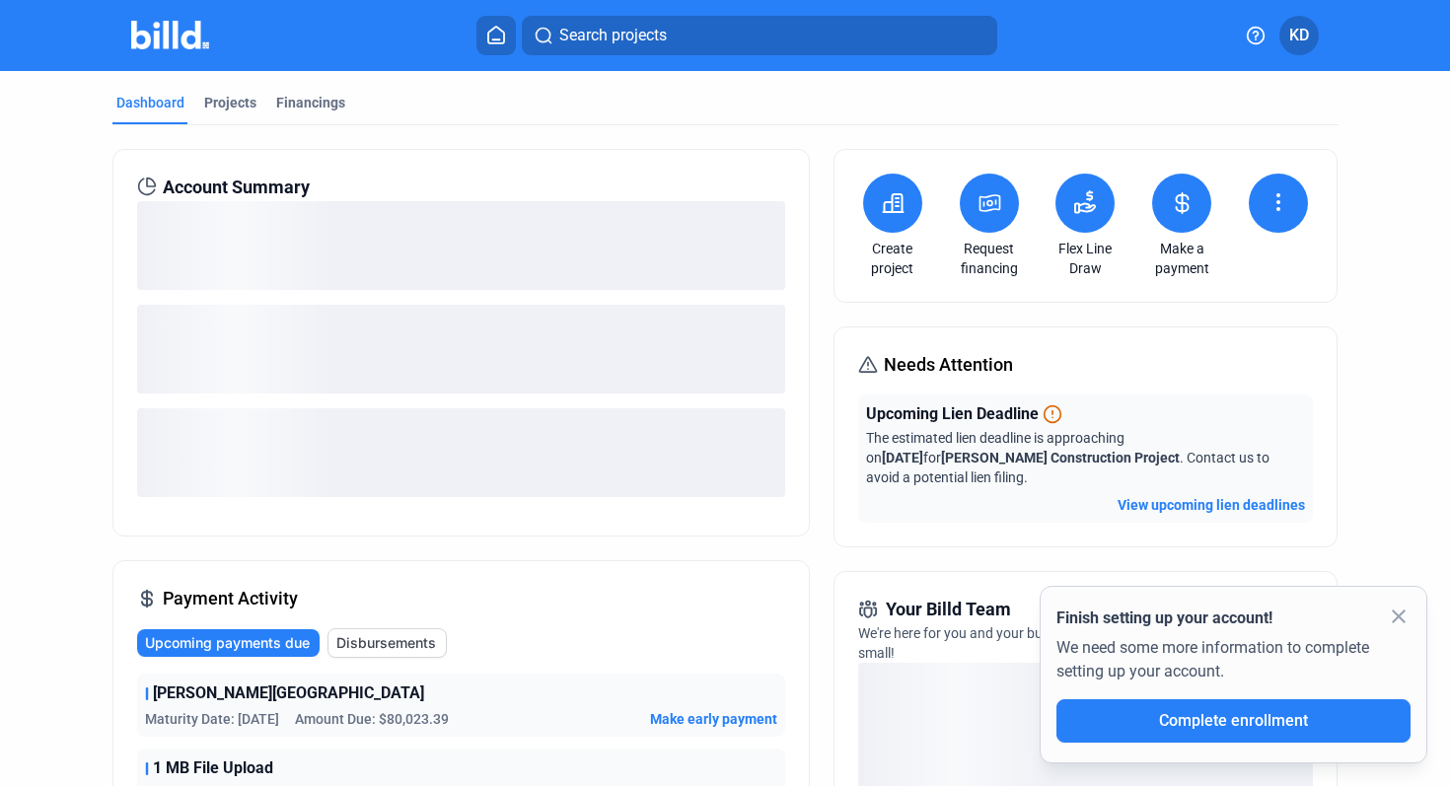 The image size is (1450, 786). I want to click on span: Upcoming payments due, so click(227, 643).